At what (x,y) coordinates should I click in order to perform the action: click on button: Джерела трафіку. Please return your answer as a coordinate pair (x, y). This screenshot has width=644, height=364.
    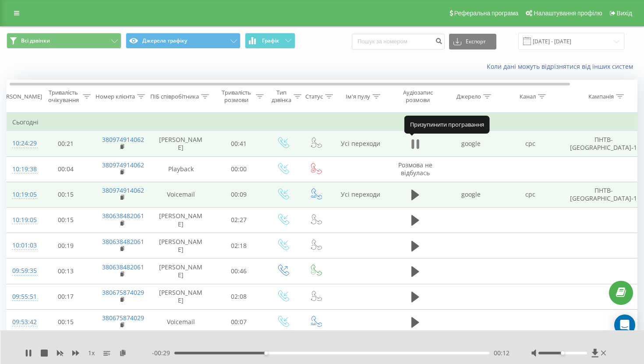
    Looking at the image, I should click on (183, 41).